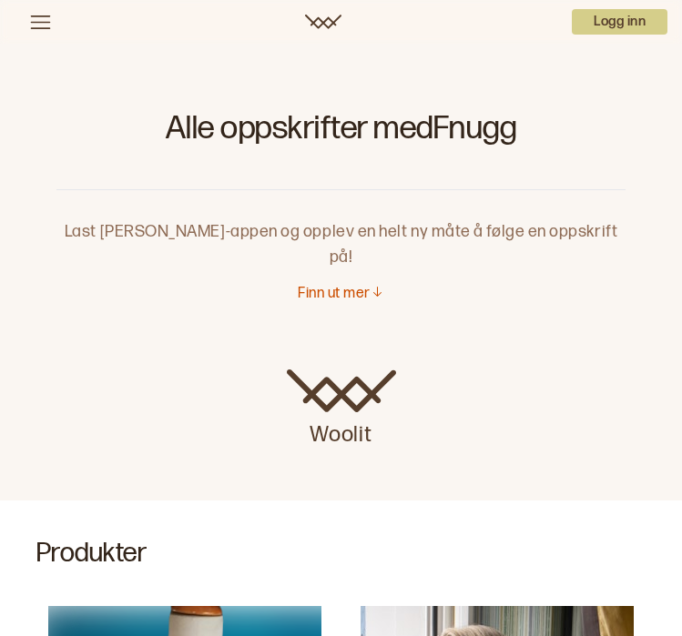 The height and width of the screenshot is (636, 682). I want to click on img: Woolit, so click(341, 391).